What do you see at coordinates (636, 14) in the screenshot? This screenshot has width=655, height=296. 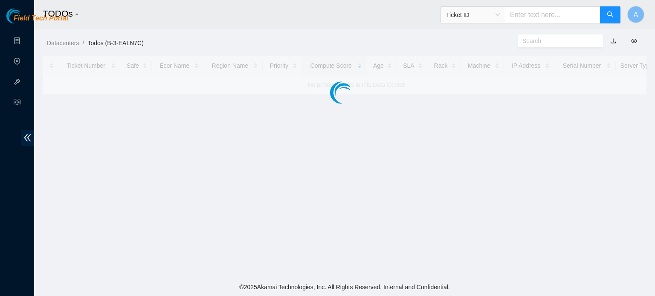 I see `span: A` at bounding box center [636, 14].